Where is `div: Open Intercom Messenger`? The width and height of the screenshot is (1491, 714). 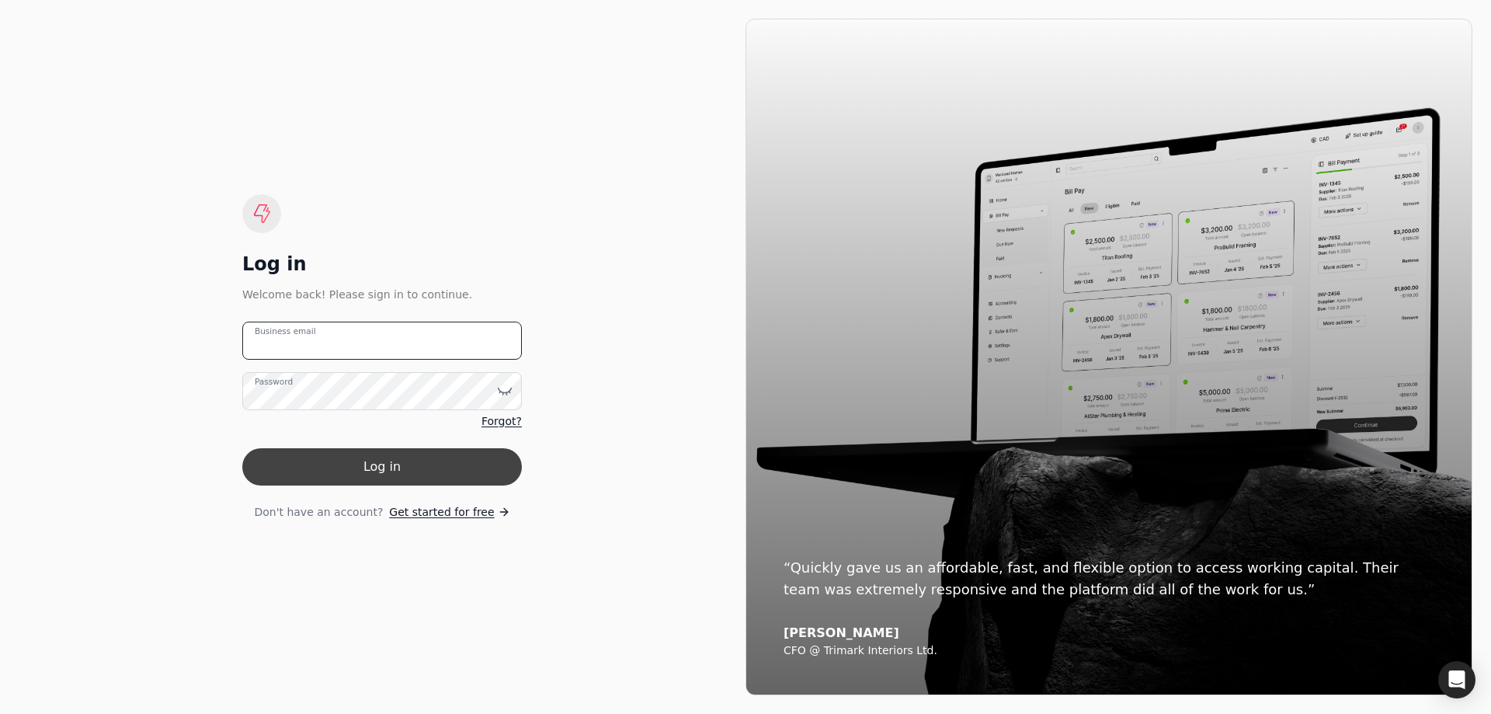
div: Open Intercom Messenger is located at coordinates (1457, 680).